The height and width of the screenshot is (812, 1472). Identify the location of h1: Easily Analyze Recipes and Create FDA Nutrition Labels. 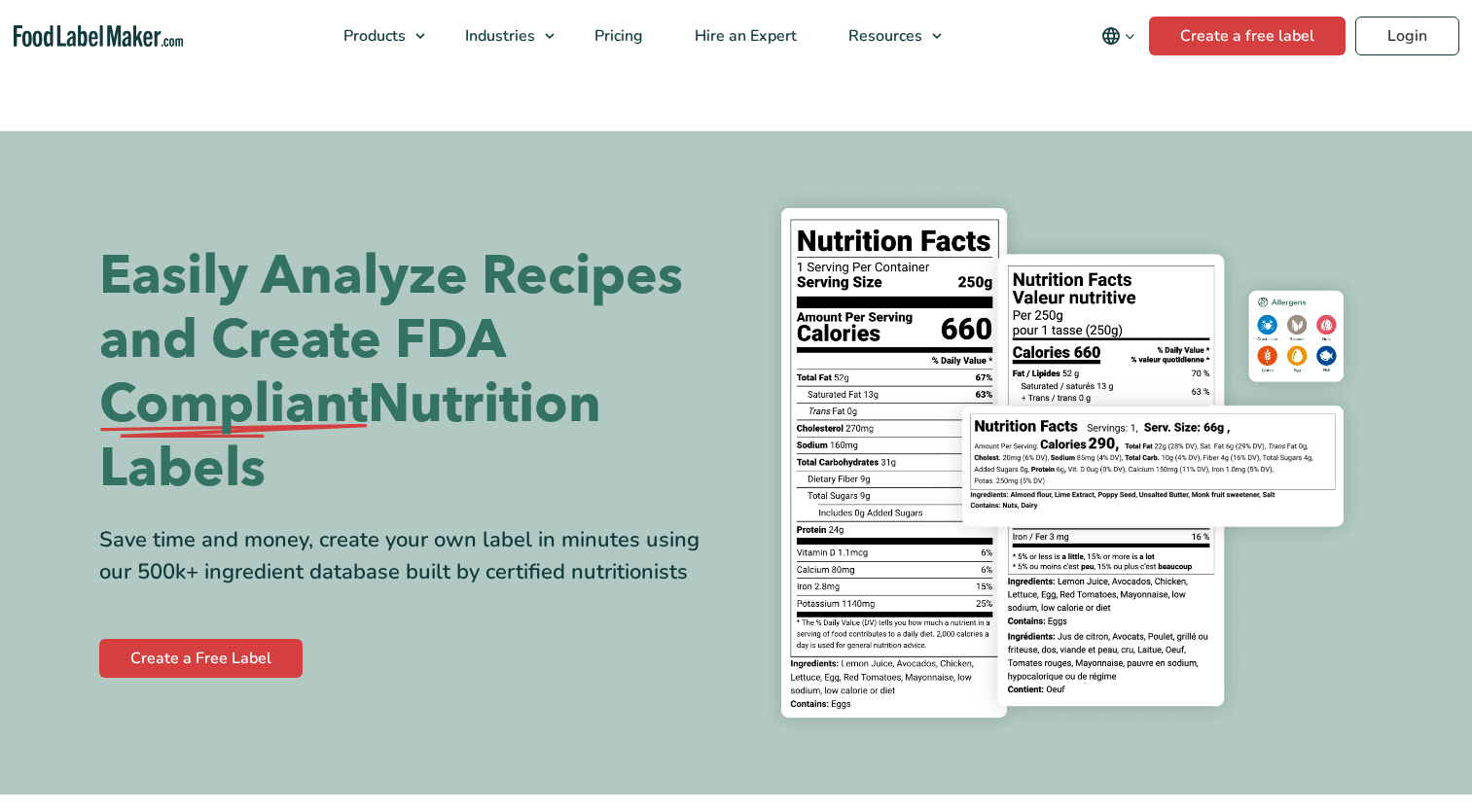
(411, 373).